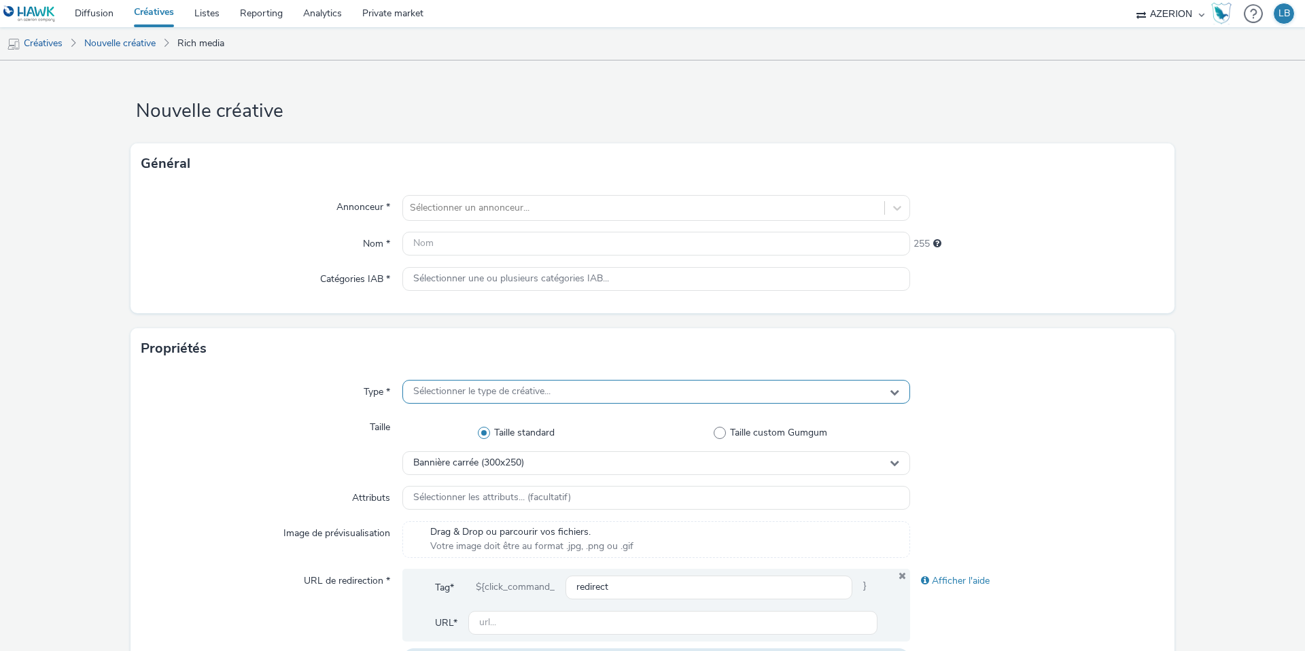 The image size is (1305, 651). What do you see at coordinates (1221, 14) in the screenshot?
I see `img: Hawk Academy` at bounding box center [1221, 14].